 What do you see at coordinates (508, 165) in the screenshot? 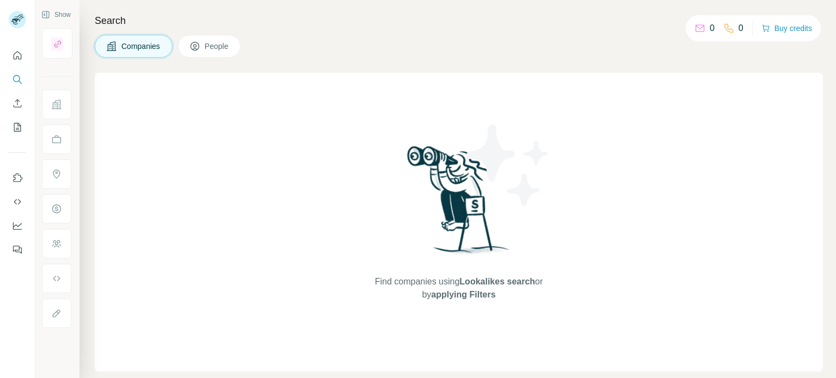
I see `img: Surfe Illustration - Stars` at bounding box center [508, 165].